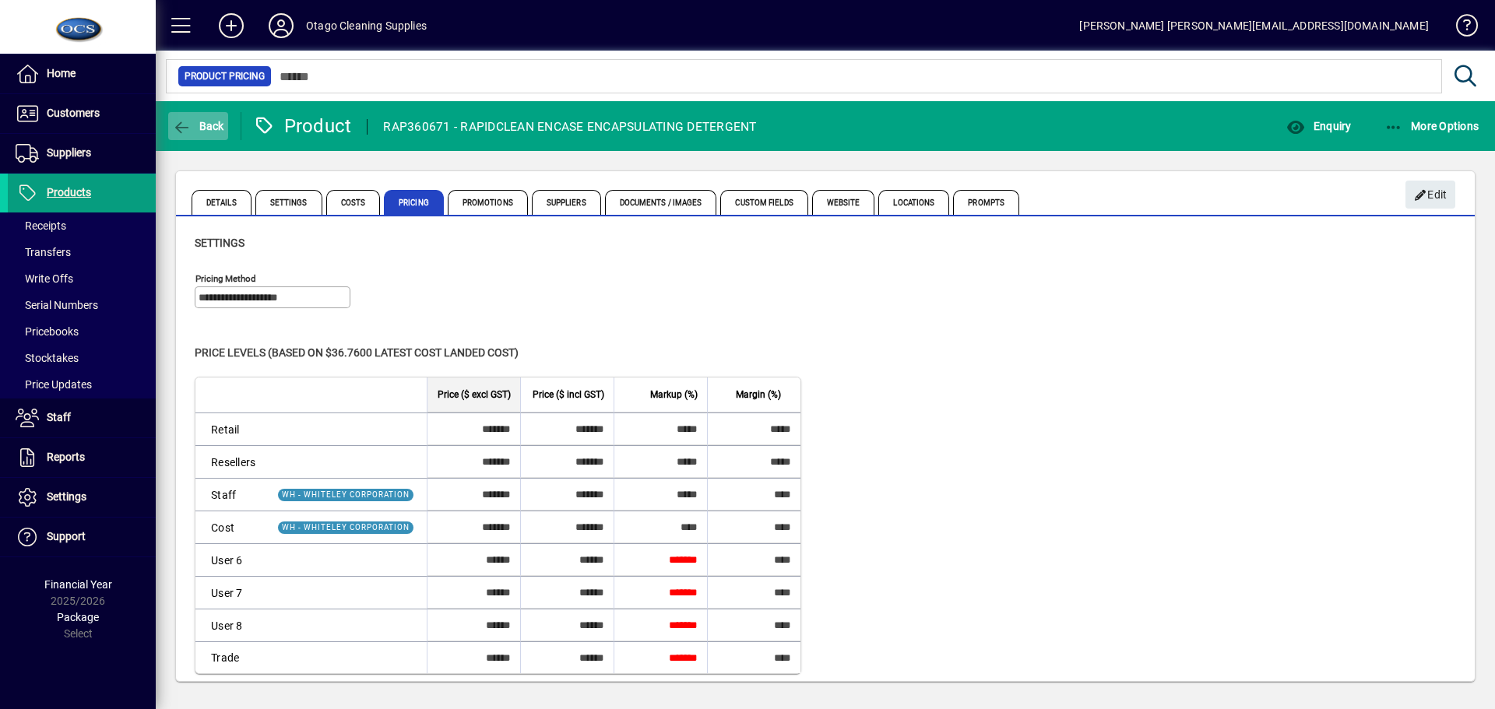  I want to click on span: Stocktakes, so click(47, 358).